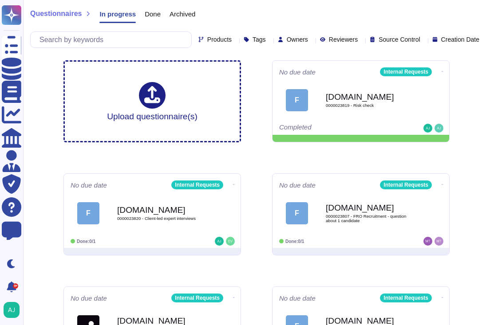 This screenshot has width=490, height=325. Describe the element at coordinates (219, 39) in the screenshot. I see `span: Products` at that location.